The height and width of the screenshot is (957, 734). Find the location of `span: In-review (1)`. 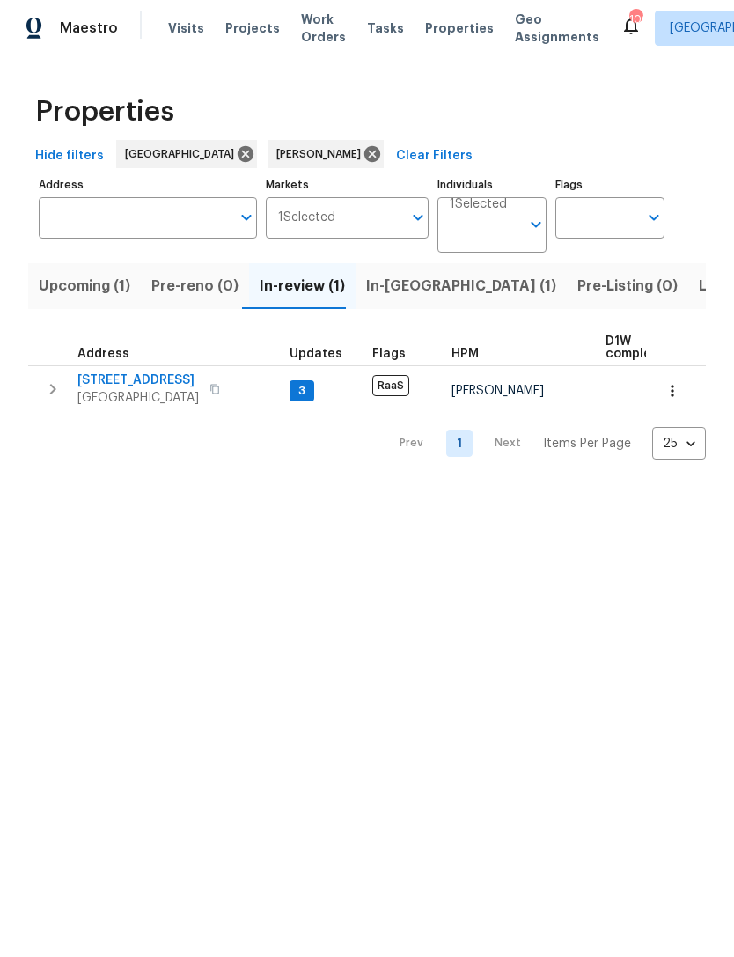

span: In-review (1) is located at coordinates (302, 286).